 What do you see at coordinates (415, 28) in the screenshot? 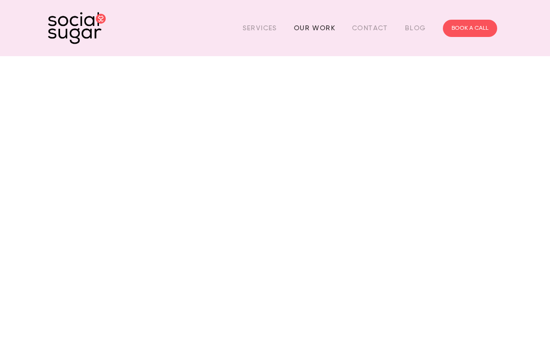
I see `a: Blog` at bounding box center [415, 28].